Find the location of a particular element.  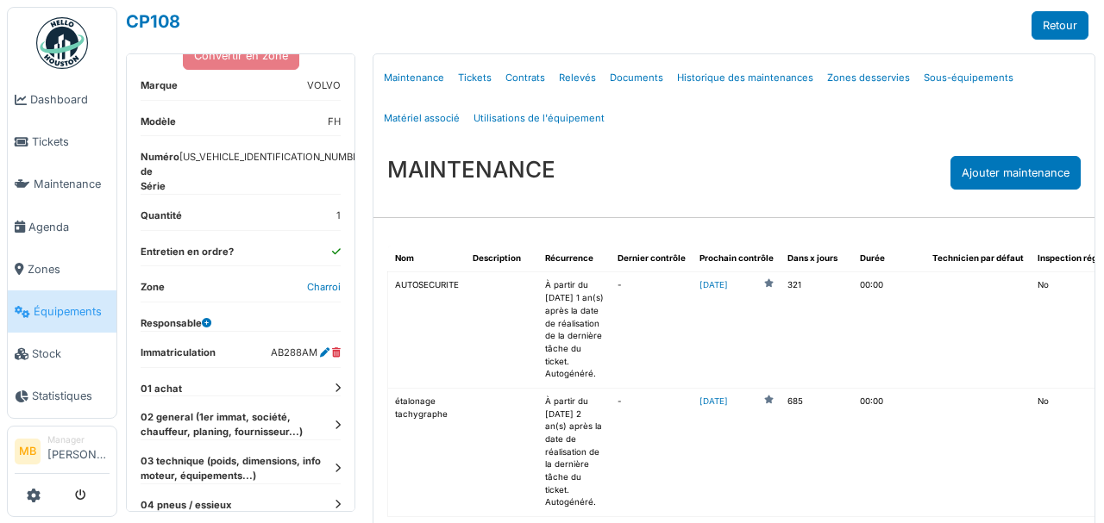

dt: Modèle is located at coordinates (158, 125).